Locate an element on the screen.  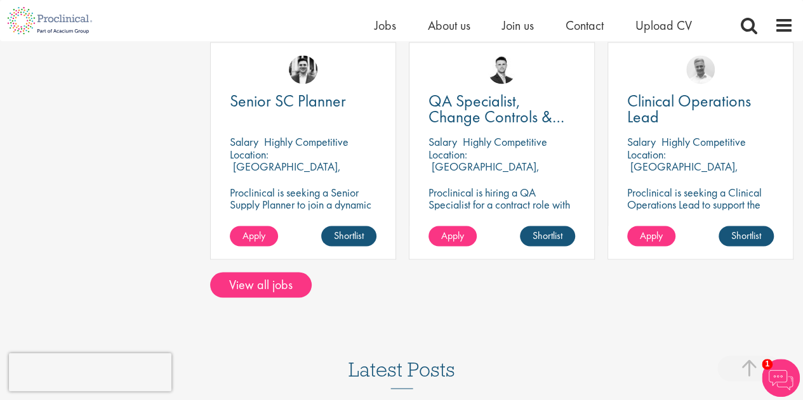
a: View all jobs is located at coordinates (261, 285).